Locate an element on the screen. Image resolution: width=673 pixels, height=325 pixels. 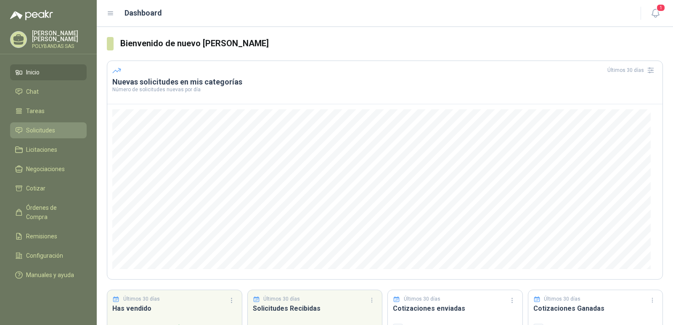
a: Cotizar is located at coordinates (48, 188).